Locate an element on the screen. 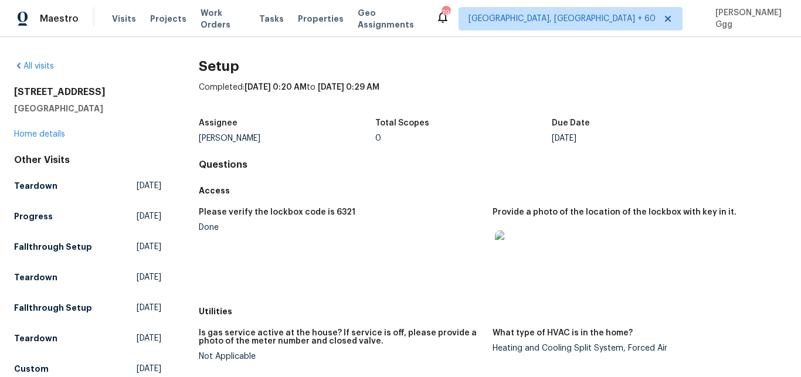  h5: Progress is located at coordinates (33, 216).